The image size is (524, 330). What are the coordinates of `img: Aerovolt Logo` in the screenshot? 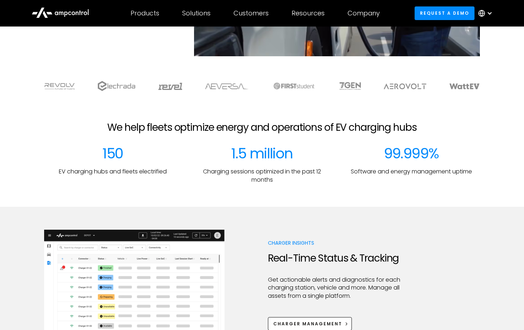 It's located at (405, 86).